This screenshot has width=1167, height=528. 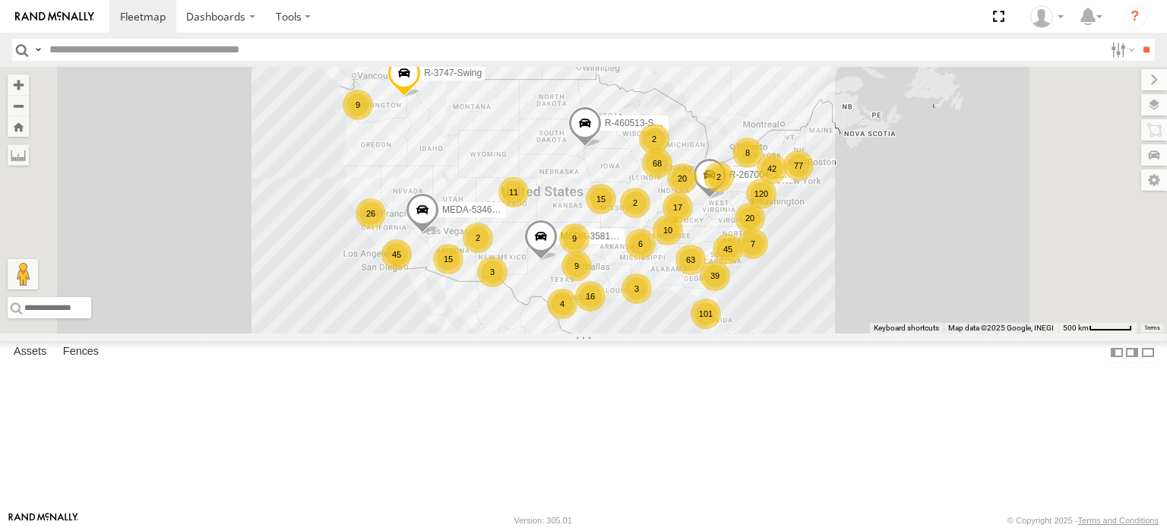 I want to click on a: Visit our Website, so click(x=43, y=521).